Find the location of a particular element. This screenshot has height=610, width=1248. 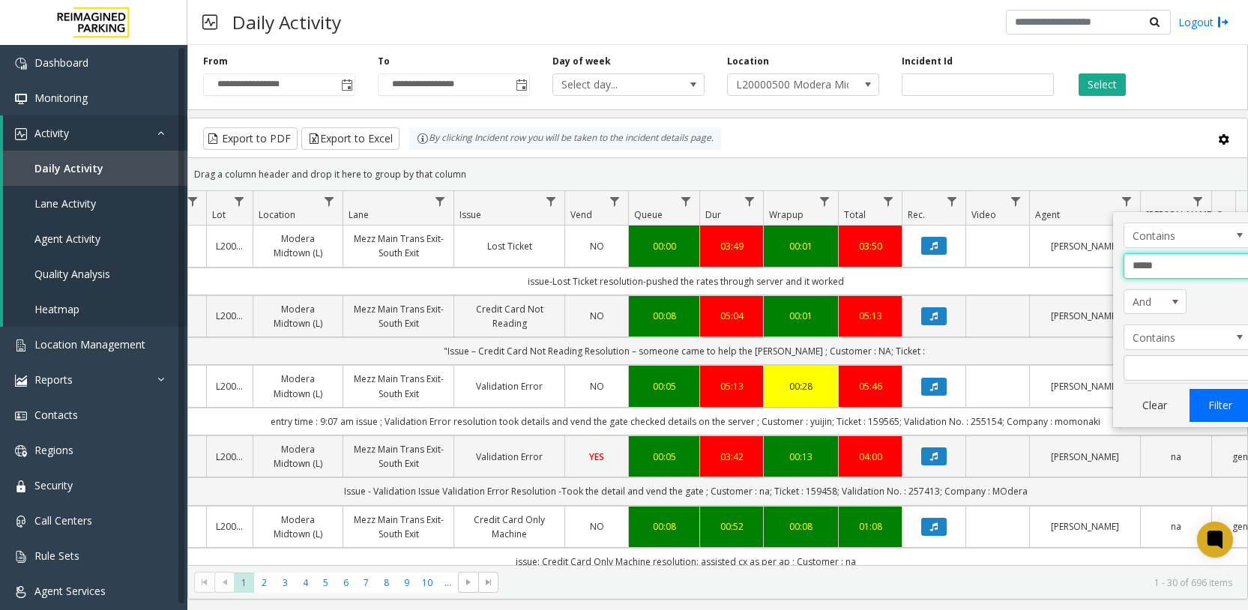

button: Select is located at coordinates (1102, 85).